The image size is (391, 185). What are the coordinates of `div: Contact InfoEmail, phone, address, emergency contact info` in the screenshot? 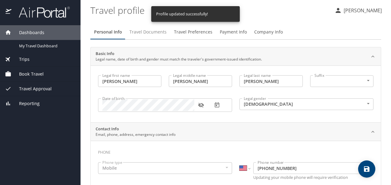 It's located at (236, 132).